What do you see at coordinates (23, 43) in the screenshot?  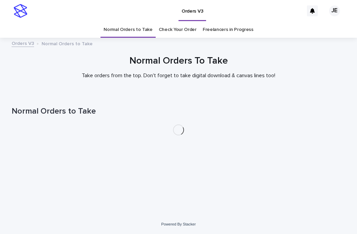 I see `a: Orders V3` at bounding box center [23, 43].